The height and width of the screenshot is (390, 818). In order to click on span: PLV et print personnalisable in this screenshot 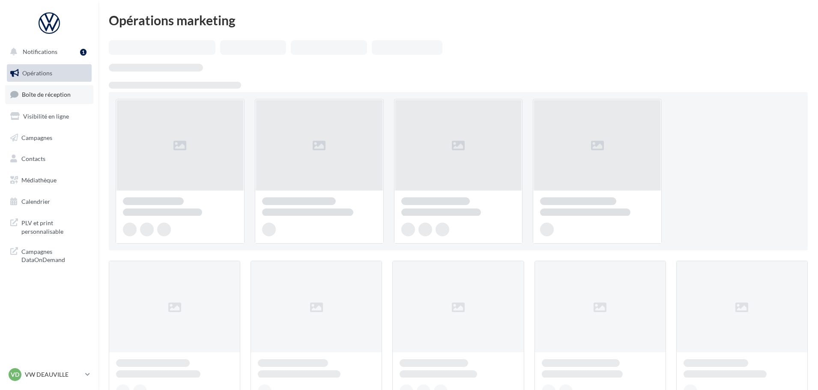, I will do `click(55, 226)`.